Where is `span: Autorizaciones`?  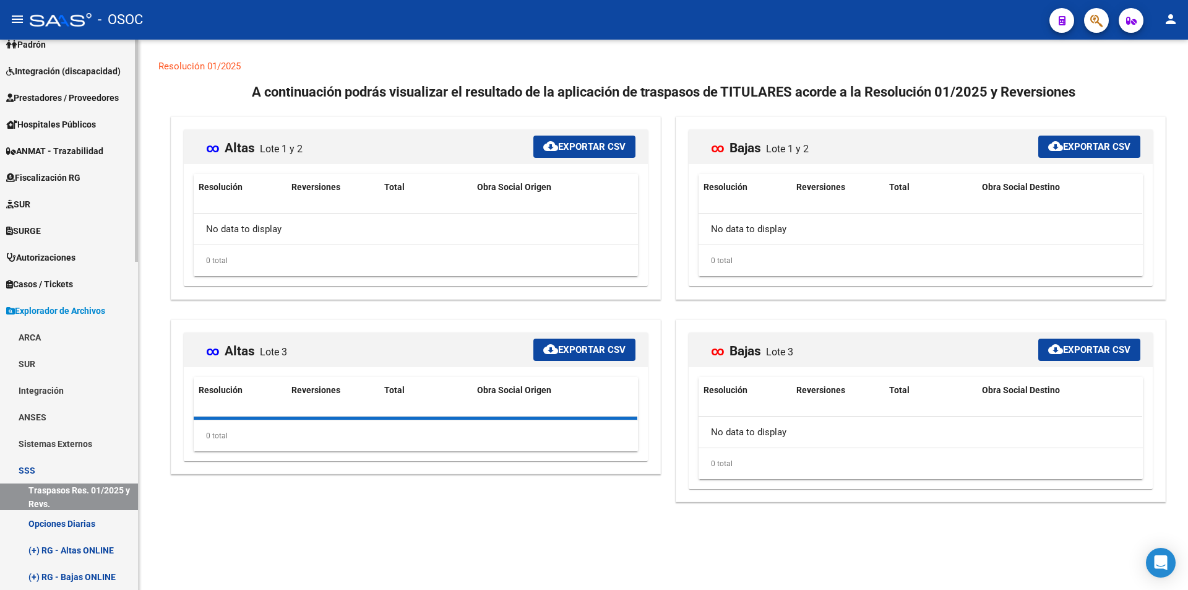
span: Autorizaciones is located at coordinates (41, 257).